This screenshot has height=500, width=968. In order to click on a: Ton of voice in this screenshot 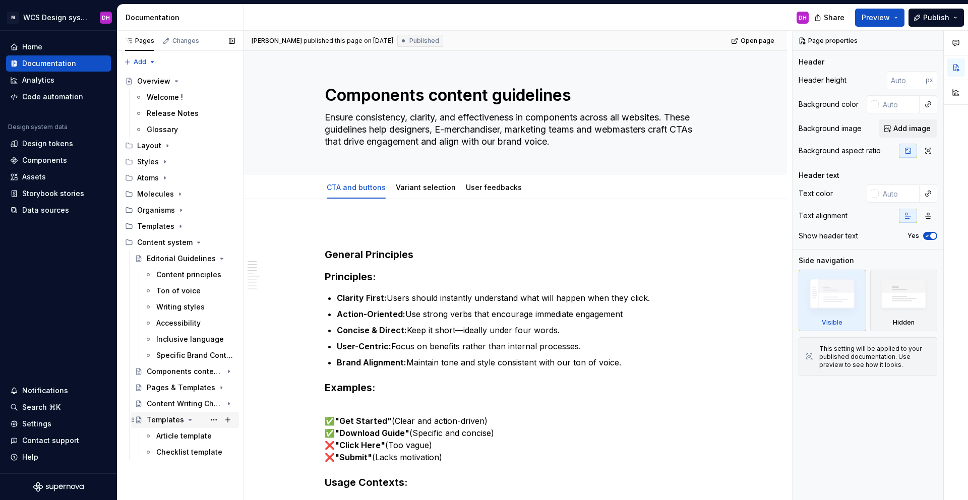, I will do `click(190, 291)`.